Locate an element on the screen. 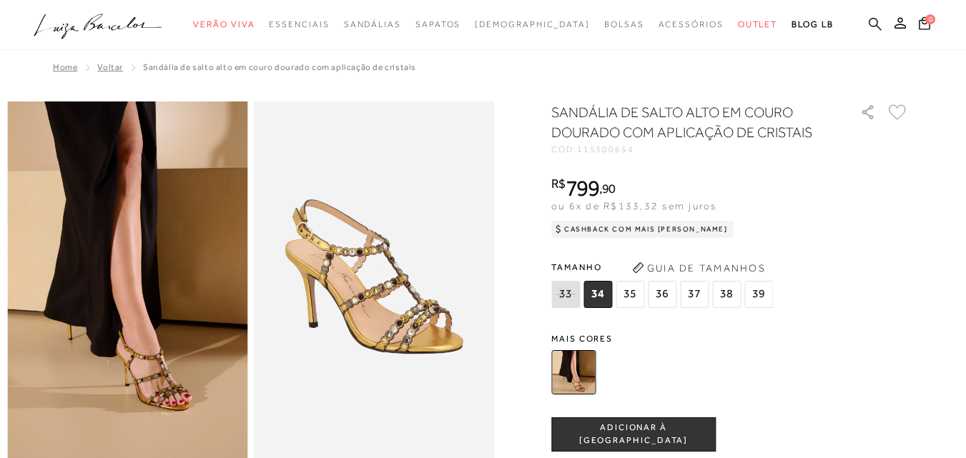 The height and width of the screenshot is (458, 966). span: Outlet is located at coordinates (758, 24).